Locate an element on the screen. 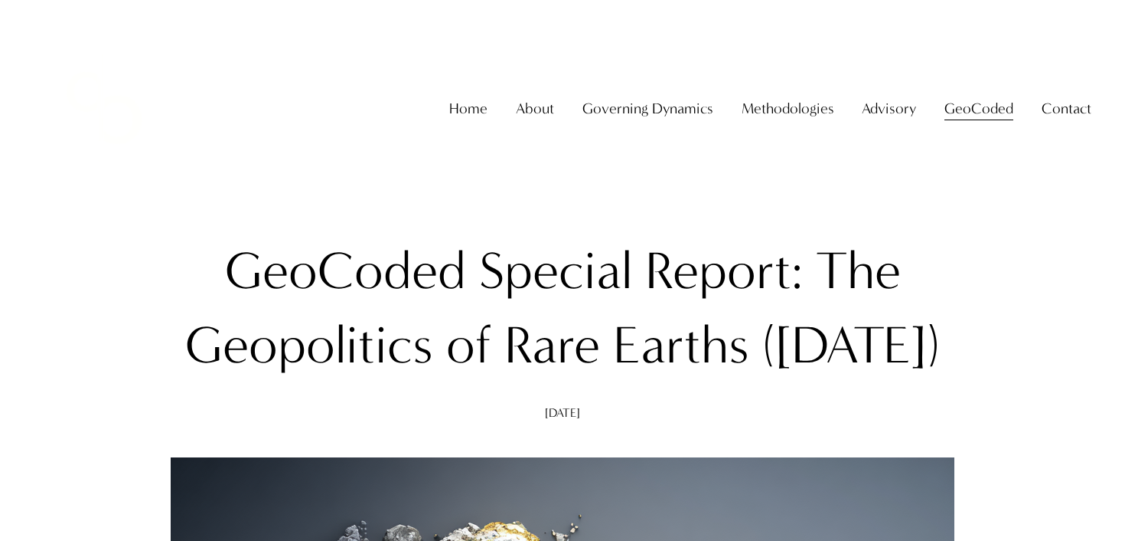 The height and width of the screenshot is (541, 1125). span: Governing Dynamics is located at coordinates (648, 108).